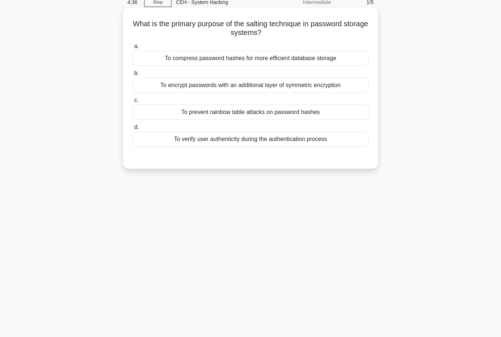  Describe the element at coordinates (250, 112) in the screenshot. I see `div: To prevent rainbow table attacks on password hashes` at that location.